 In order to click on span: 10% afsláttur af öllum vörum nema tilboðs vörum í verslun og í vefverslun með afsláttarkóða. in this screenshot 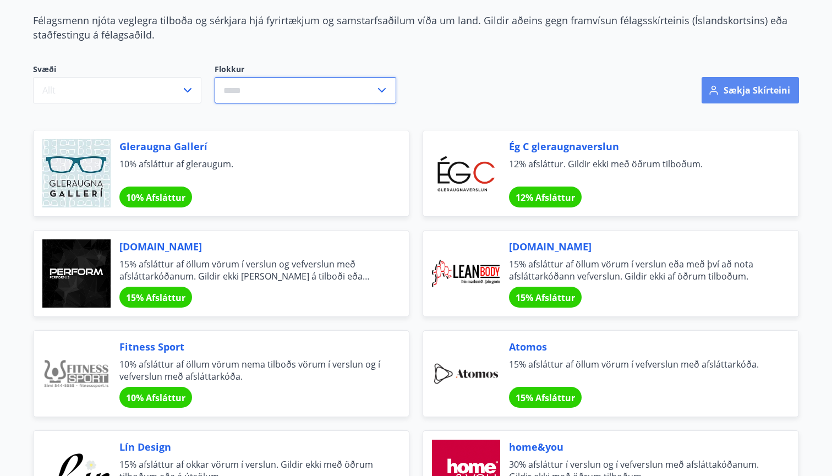, I will do `click(251, 370)`.